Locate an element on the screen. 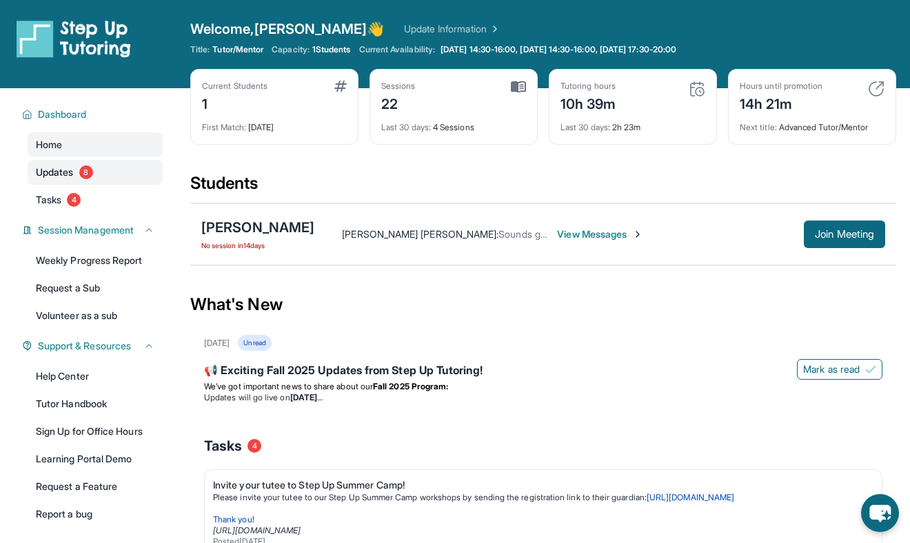 The width and height of the screenshot is (910, 543). span: No session in 14 days is located at coordinates (258, 245).